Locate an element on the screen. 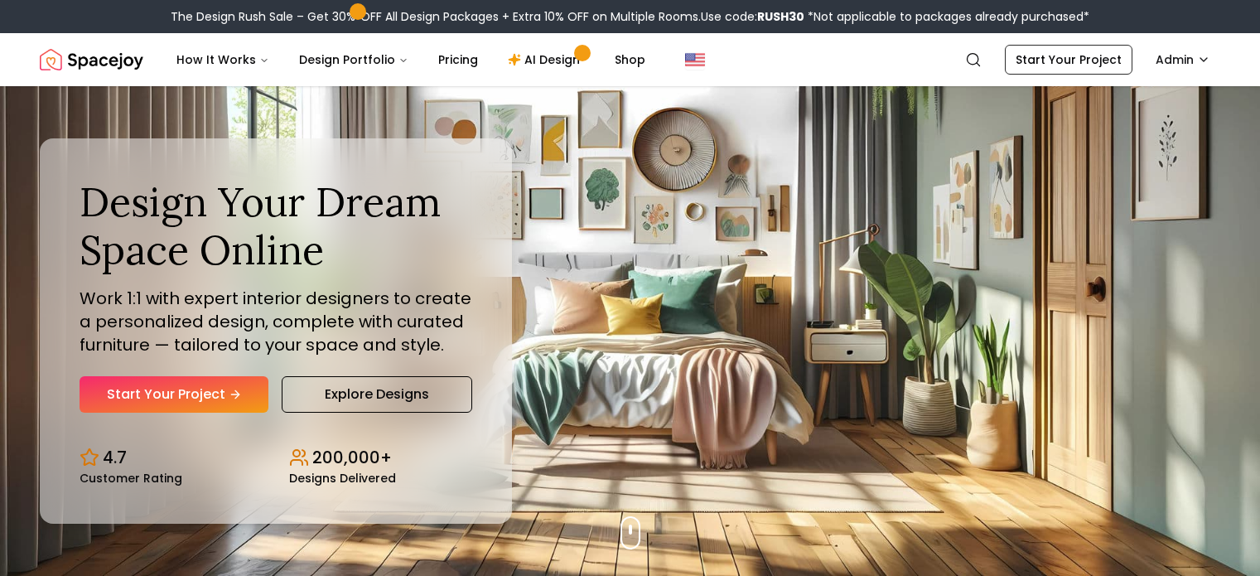  p: Work 1:1 with expert interior designers to create a personalized design, complete with curated fu... is located at coordinates (276, 321).